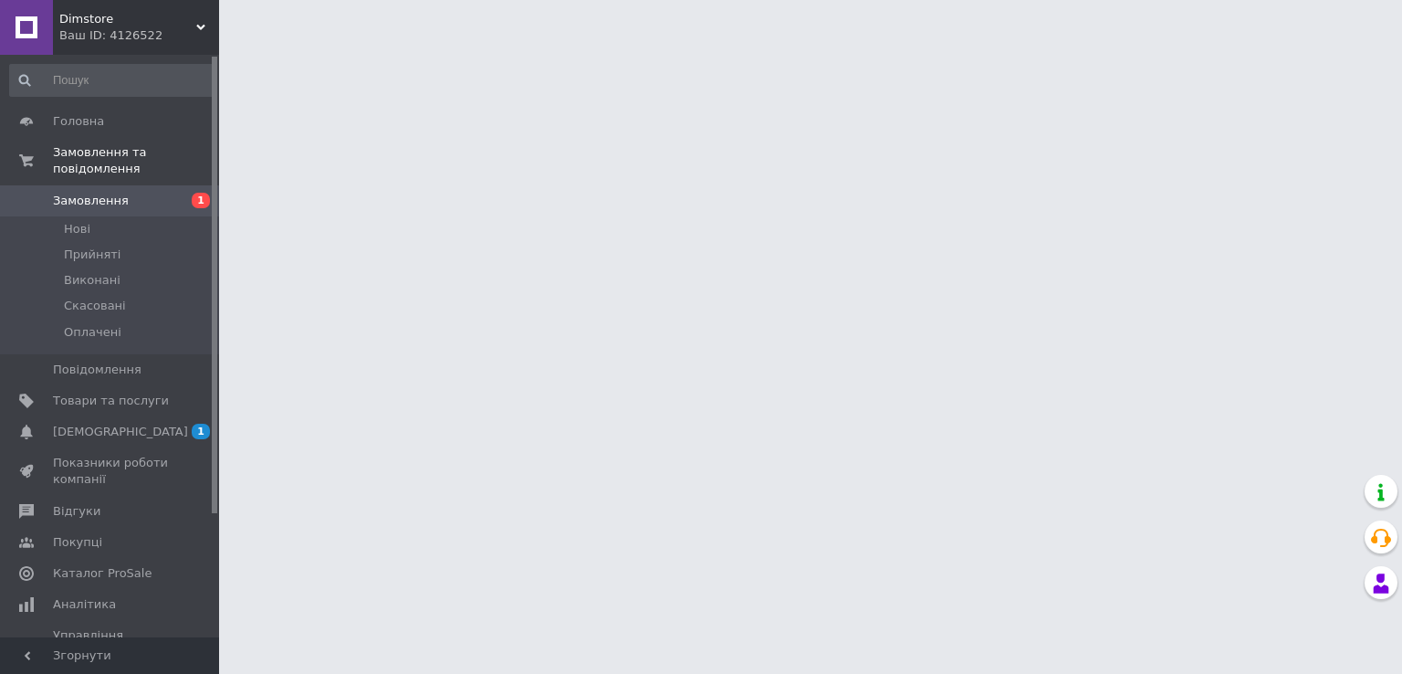 The height and width of the screenshot is (674, 1402). I want to click on span: Нові, so click(77, 229).